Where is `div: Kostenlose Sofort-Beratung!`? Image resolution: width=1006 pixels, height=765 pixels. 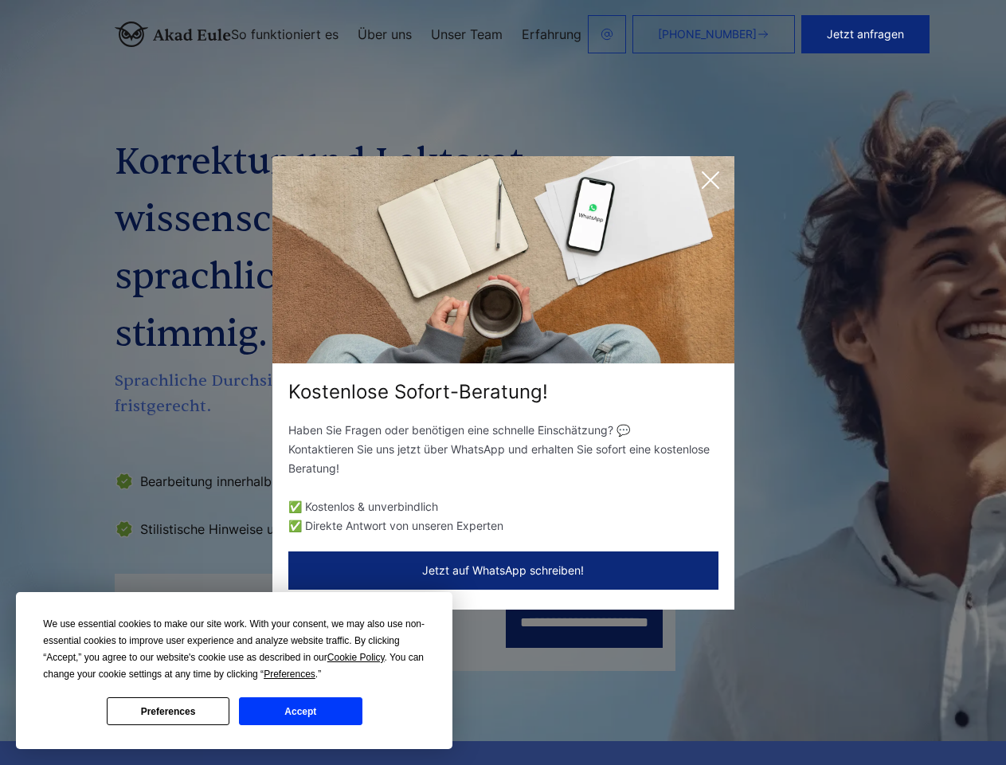
div: Kostenlose Sofort-Beratung! is located at coordinates (503, 392).